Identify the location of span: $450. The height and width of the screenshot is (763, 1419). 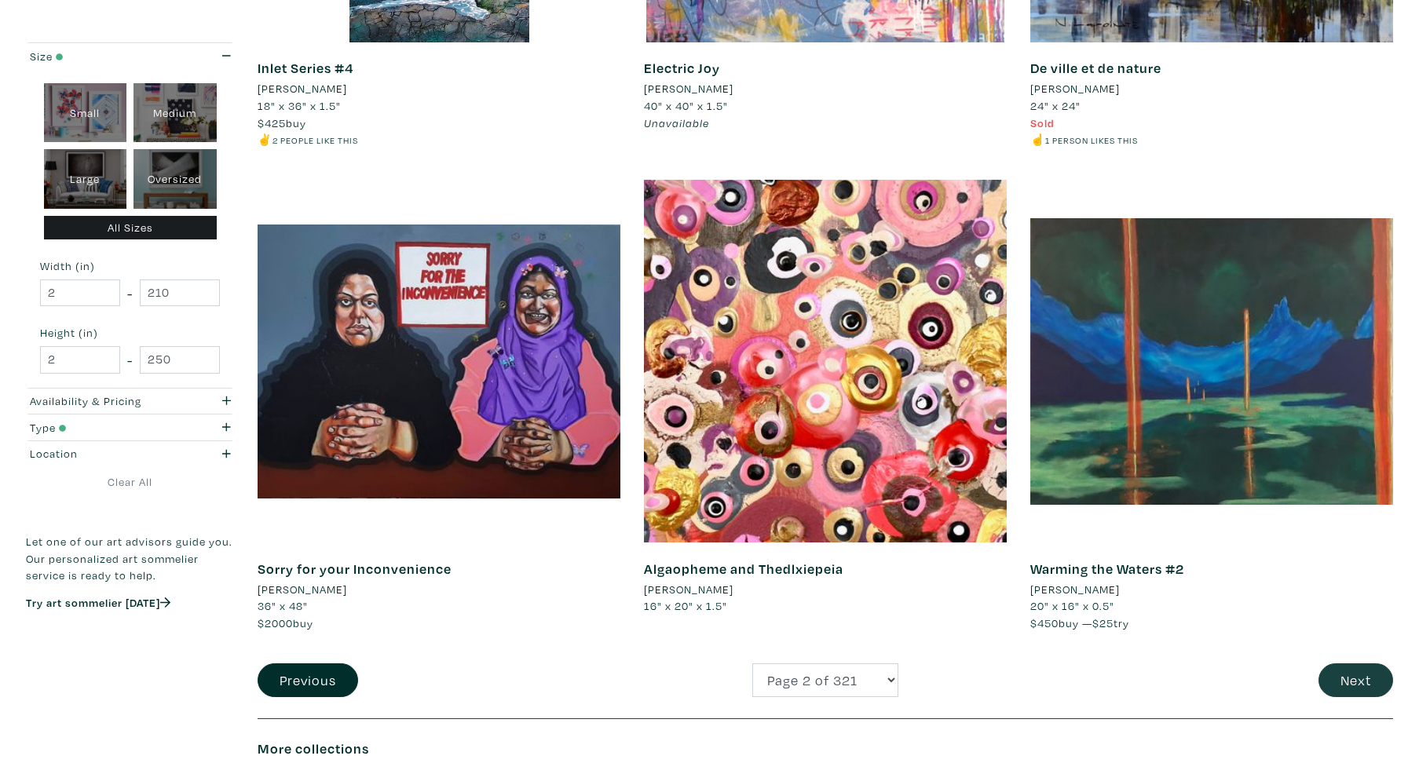
(1044, 623).